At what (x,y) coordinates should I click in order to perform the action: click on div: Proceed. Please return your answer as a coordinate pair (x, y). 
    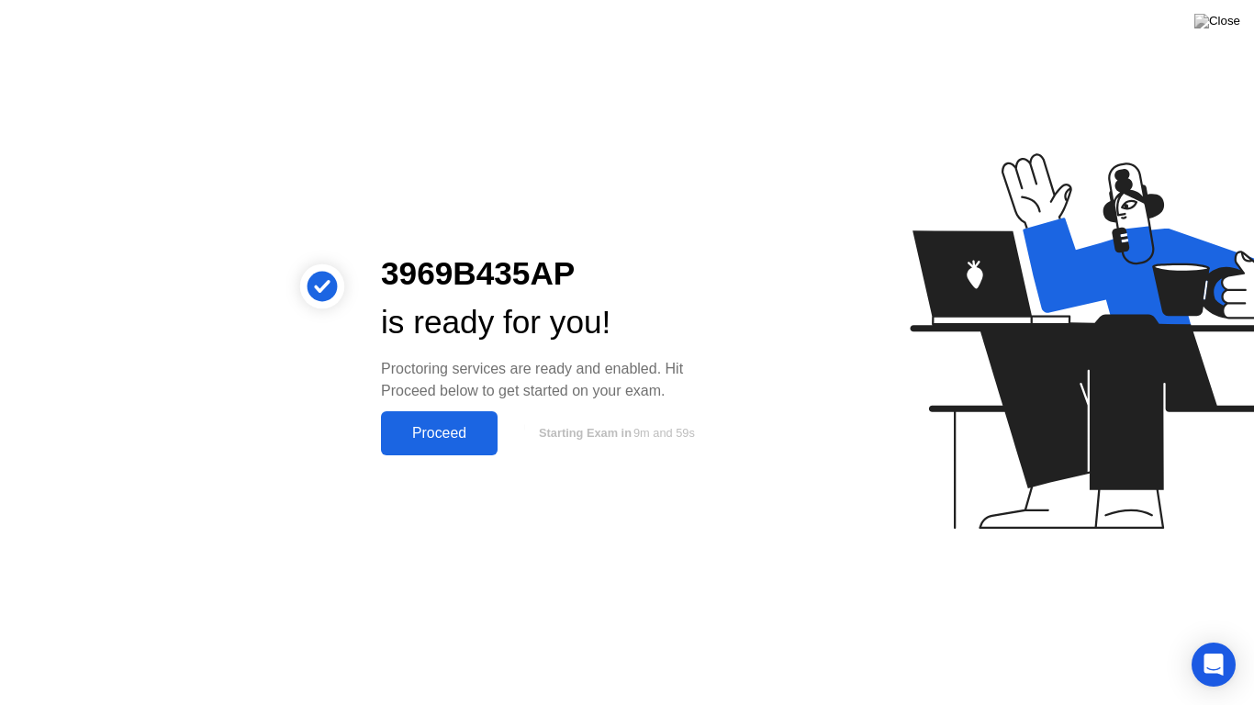
    Looking at the image, I should click on (439, 433).